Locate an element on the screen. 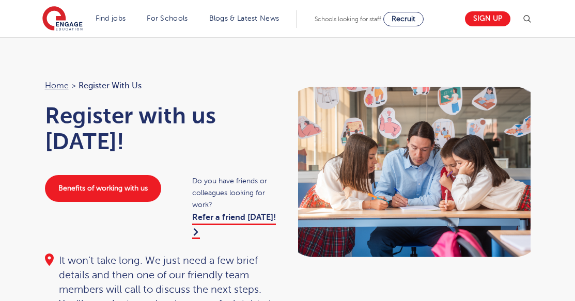 The width and height of the screenshot is (575, 301). a: Blogs & Latest News is located at coordinates (244, 18).